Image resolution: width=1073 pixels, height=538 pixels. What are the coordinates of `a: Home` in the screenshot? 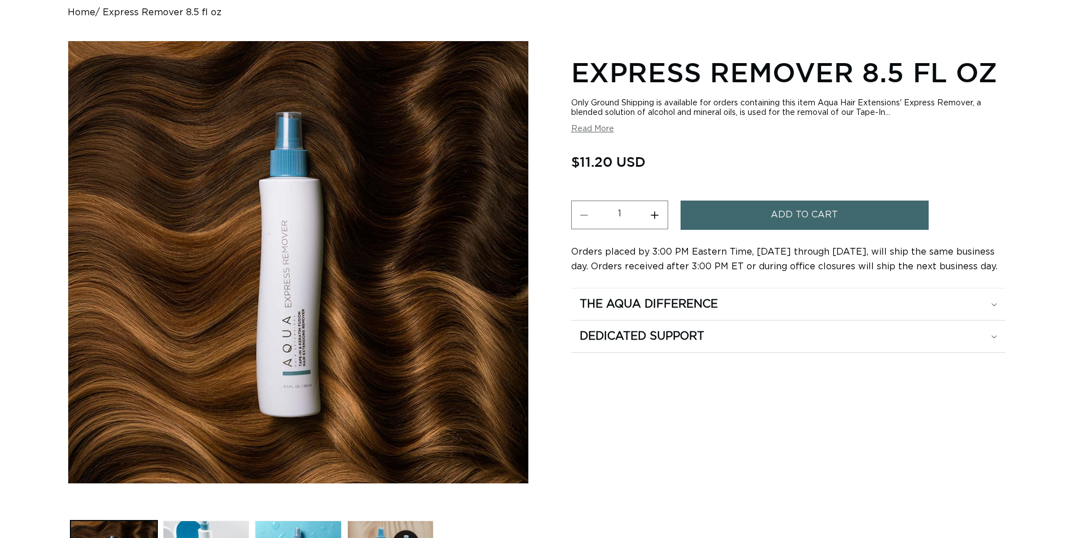 It's located at (81, 12).